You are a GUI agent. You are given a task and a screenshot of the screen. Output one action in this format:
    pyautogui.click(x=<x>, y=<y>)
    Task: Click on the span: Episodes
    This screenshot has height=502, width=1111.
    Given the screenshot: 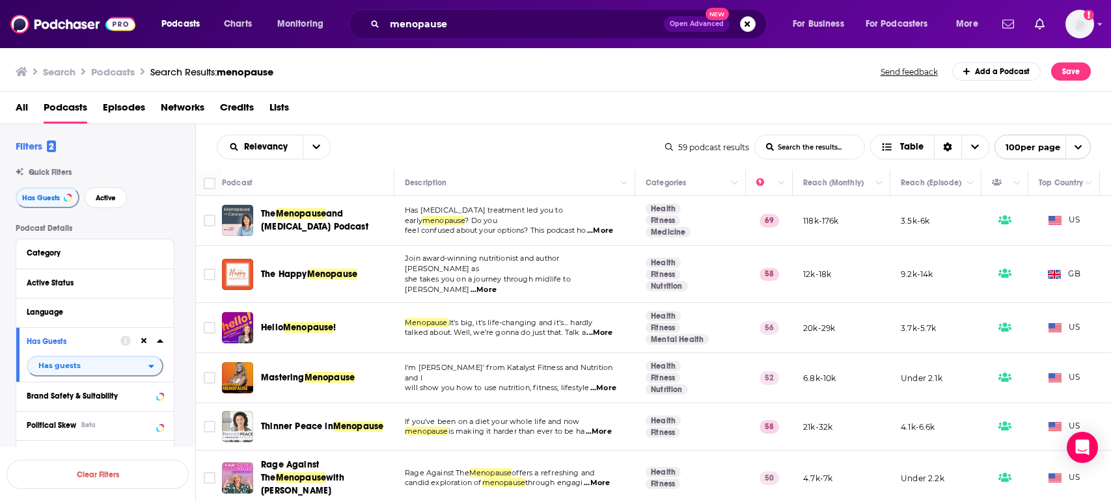 What is the action you would take?
    pyautogui.click(x=124, y=110)
    